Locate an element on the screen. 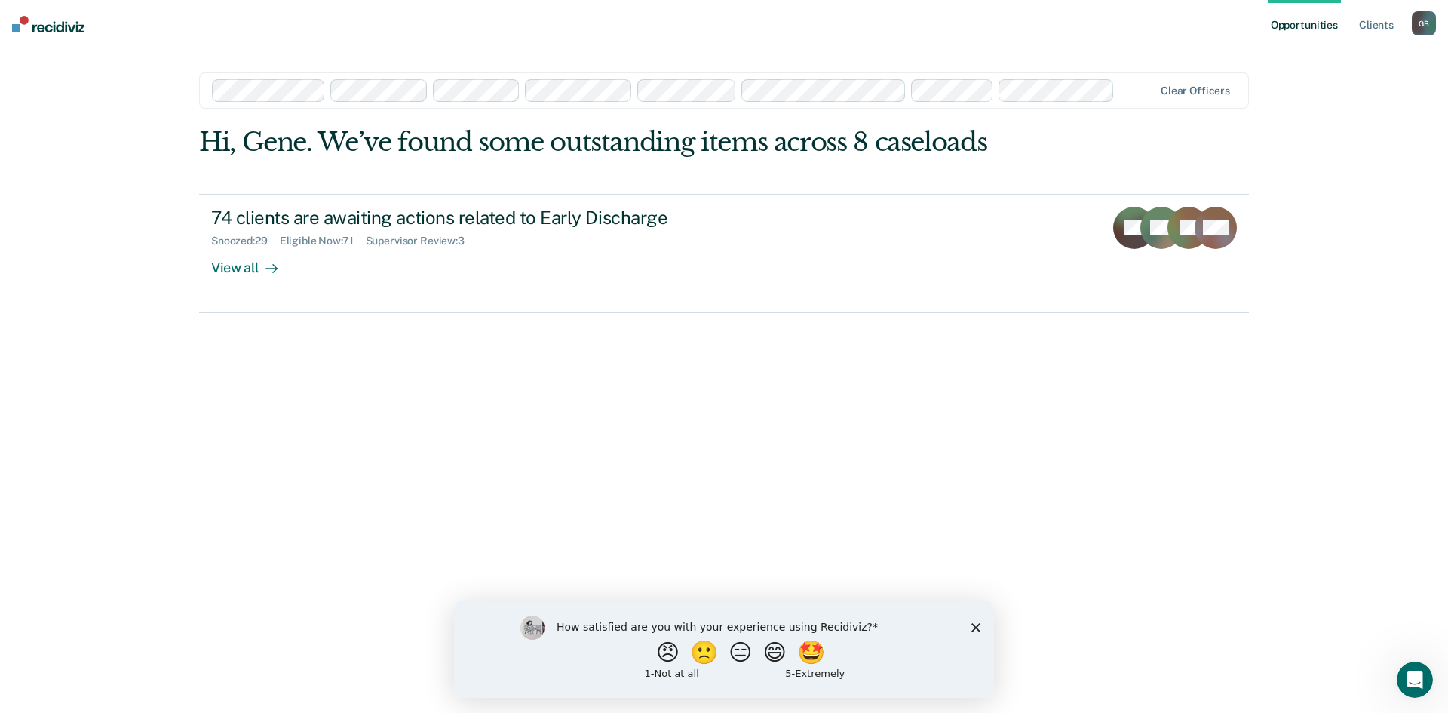  div: View all is located at coordinates (253, 261).